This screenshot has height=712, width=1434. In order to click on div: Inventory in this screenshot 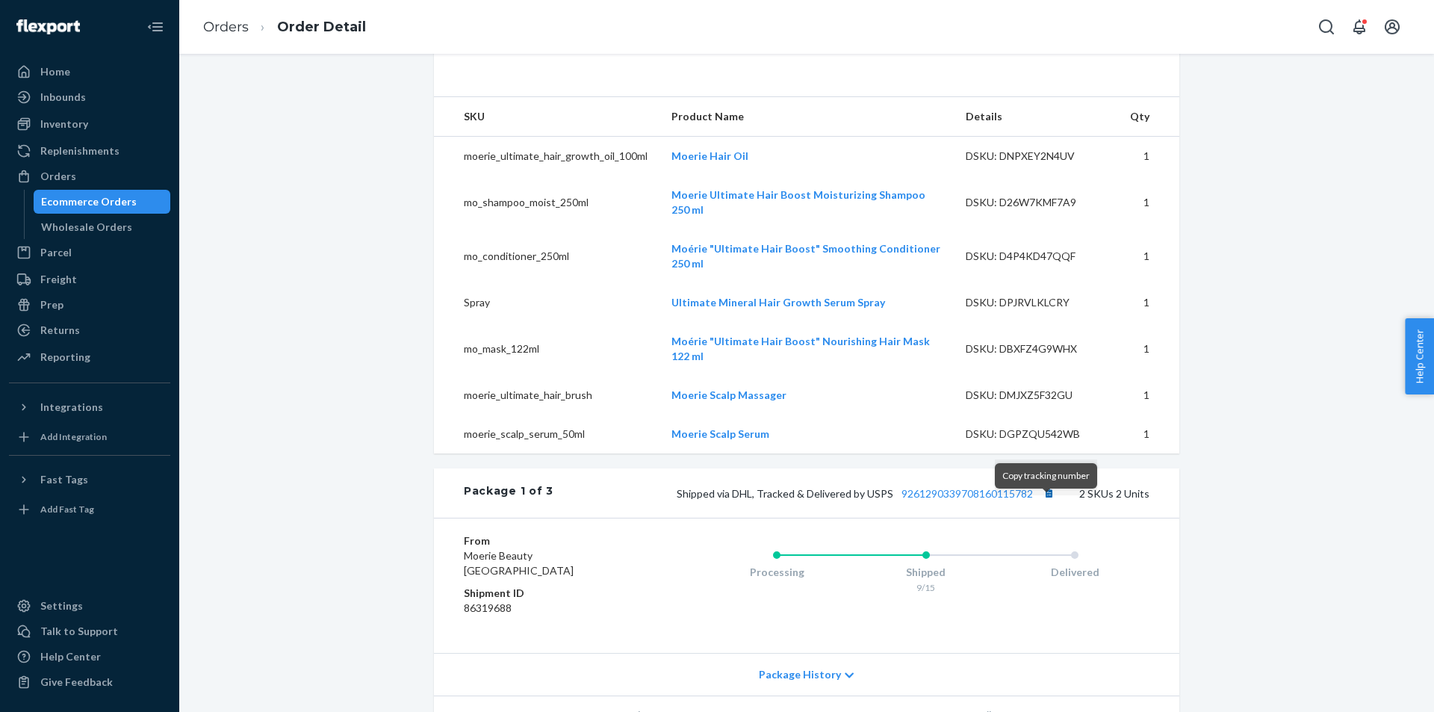, I will do `click(64, 124)`.